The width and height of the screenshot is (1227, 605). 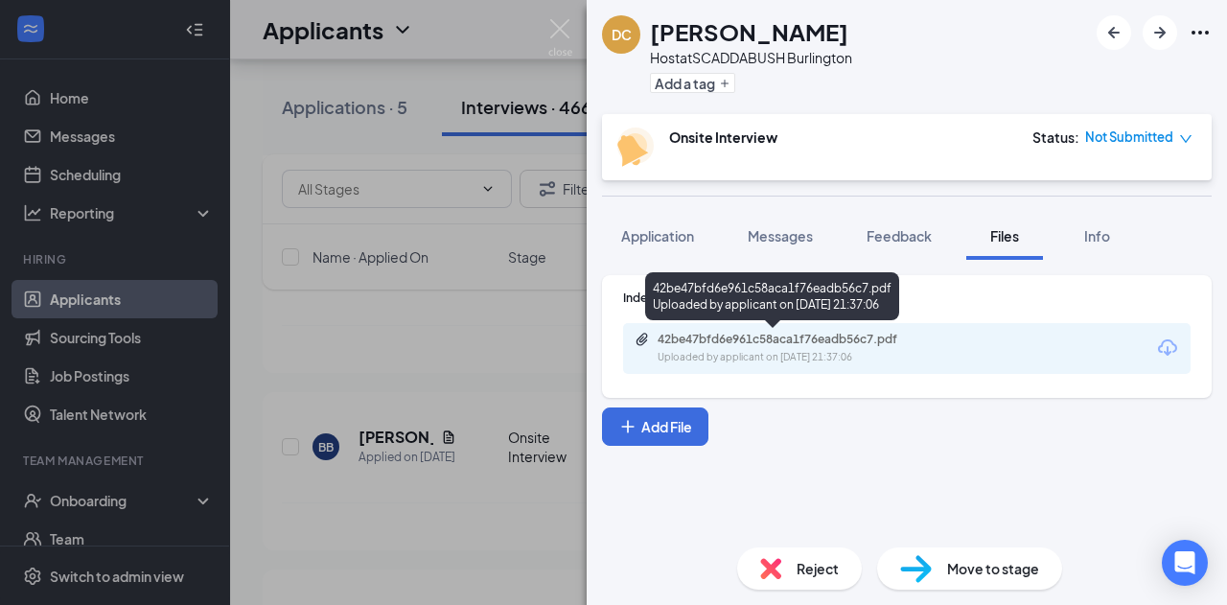 What do you see at coordinates (621, 35) in the screenshot?
I see `div: DC` at bounding box center [621, 35].